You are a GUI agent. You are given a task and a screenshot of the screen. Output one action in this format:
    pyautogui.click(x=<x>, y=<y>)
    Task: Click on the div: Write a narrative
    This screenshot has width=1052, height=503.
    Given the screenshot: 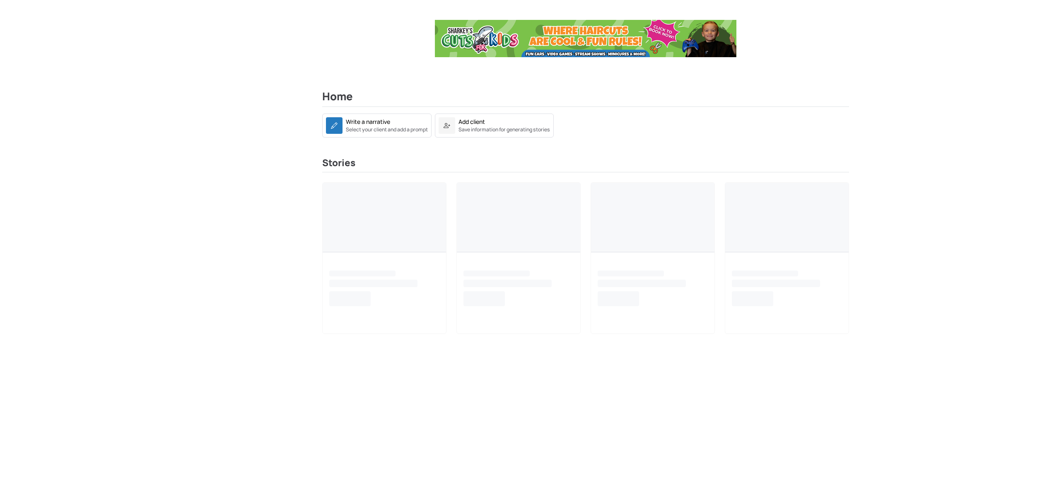 What is the action you would take?
    pyautogui.click(x=368, y=121)
    